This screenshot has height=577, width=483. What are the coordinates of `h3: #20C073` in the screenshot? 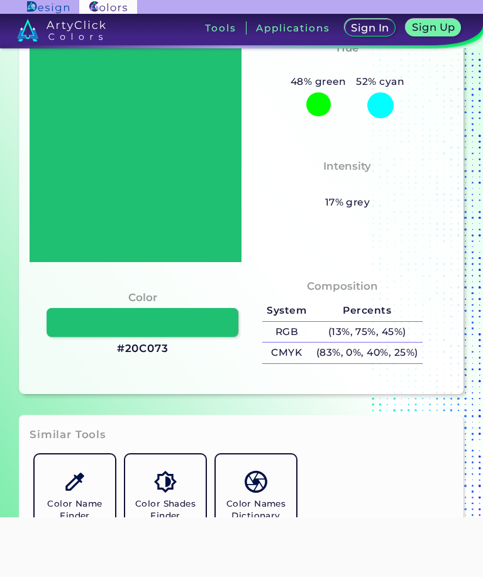 It's located at (143, 349).